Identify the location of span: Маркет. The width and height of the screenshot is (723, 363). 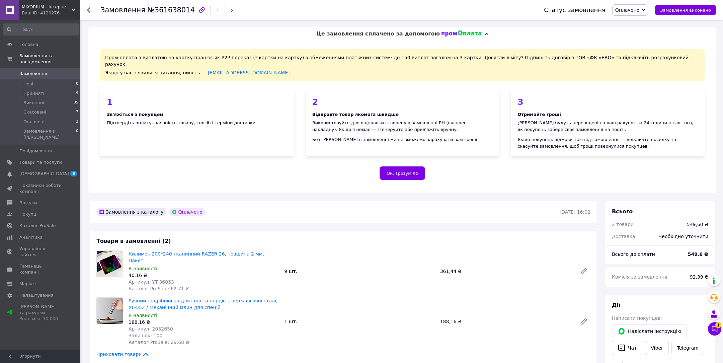
(28, 284).